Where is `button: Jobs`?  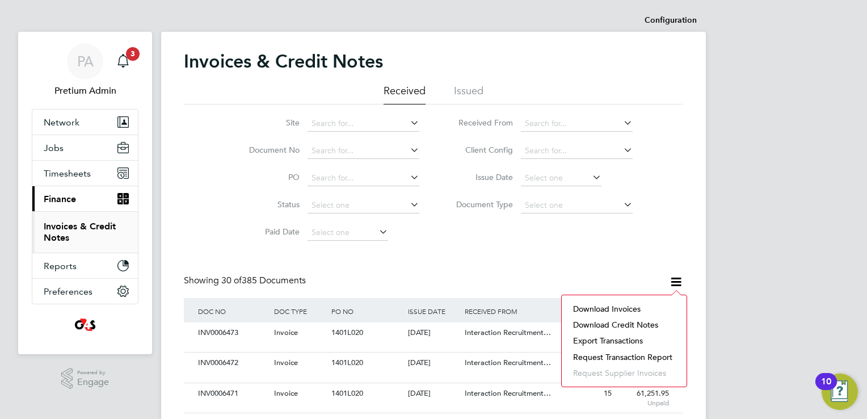 button: Jobs is located at coordinates (85, 147).